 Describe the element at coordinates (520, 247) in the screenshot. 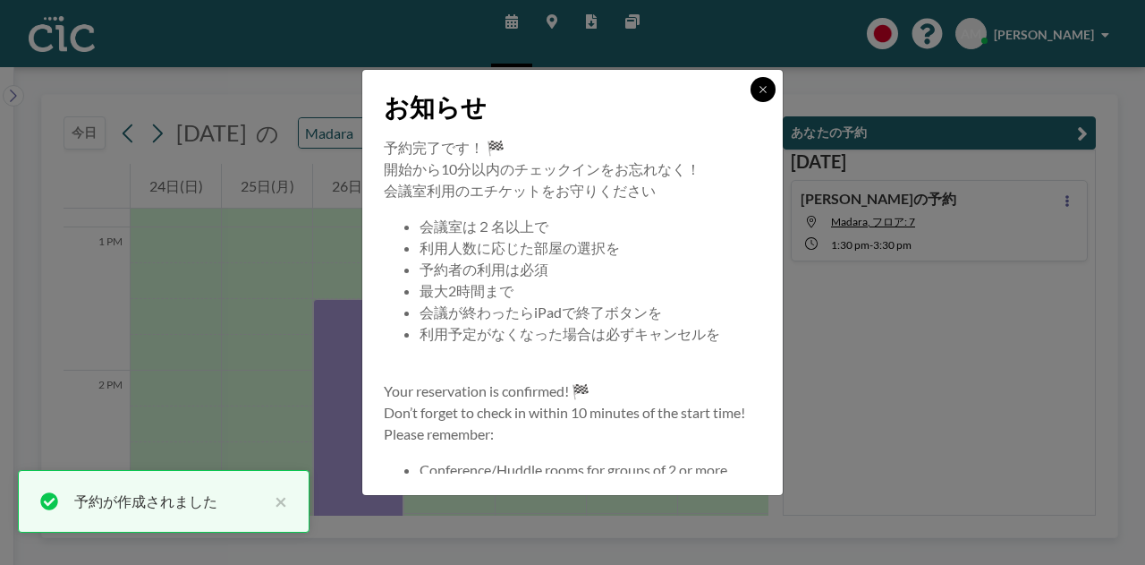

I see `span: 利用人数に応じた部屋の選択を` at that location.